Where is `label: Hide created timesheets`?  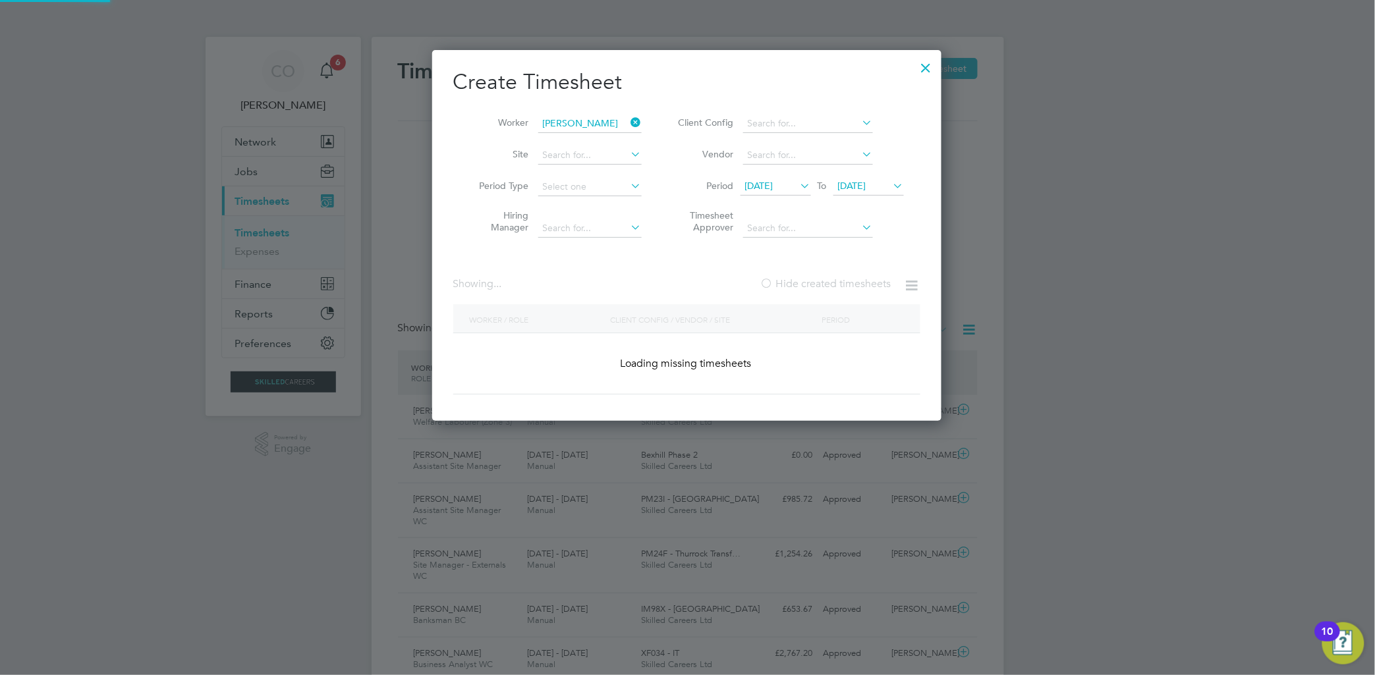
label: Hide created timesheets is located at coordinates (826, 284).